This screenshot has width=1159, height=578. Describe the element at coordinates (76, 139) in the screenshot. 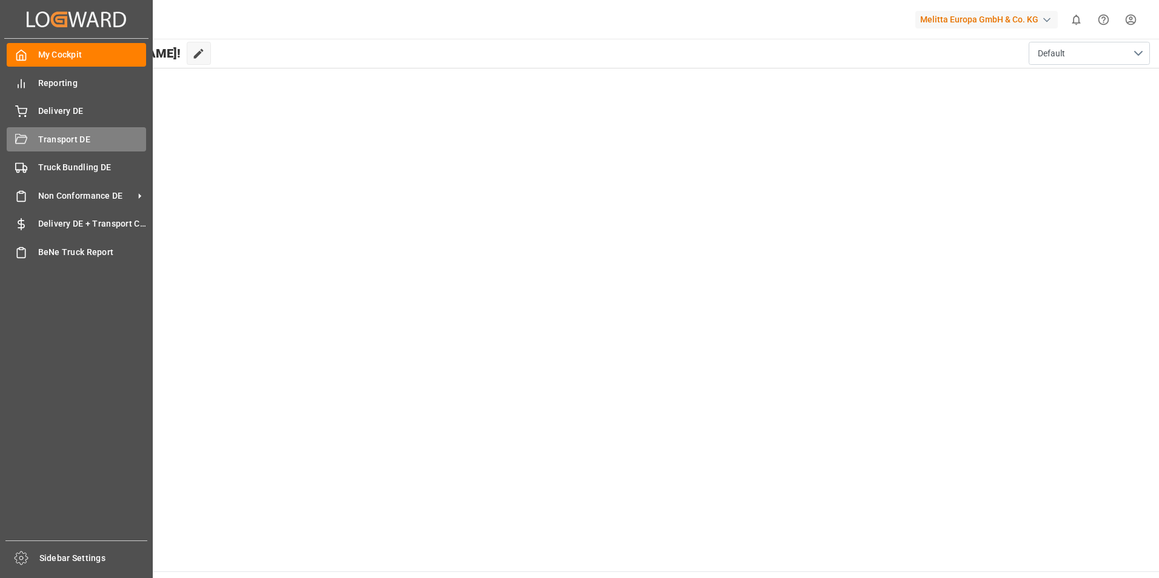

I see `a: Transport DE` at that location.